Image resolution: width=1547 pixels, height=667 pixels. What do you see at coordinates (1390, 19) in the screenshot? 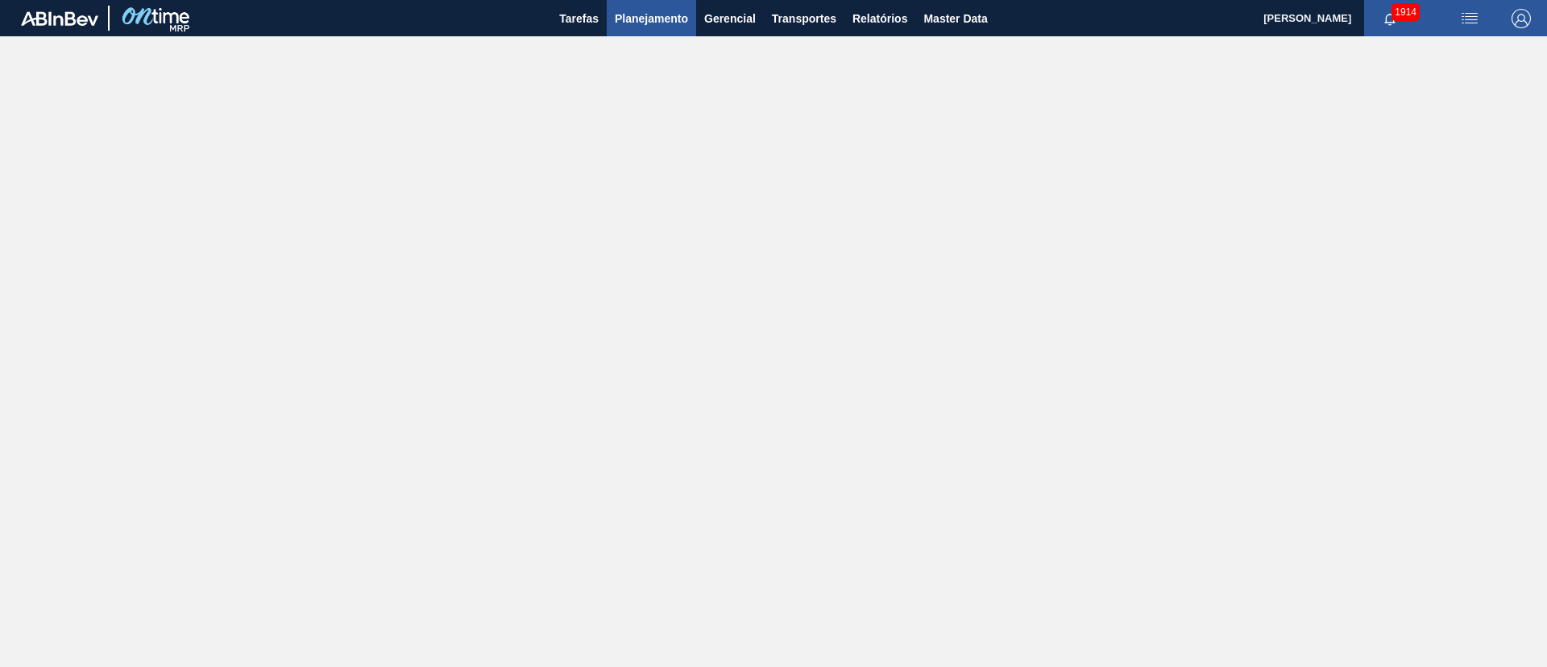
I see `button: Notificações` at bounding box center [1390, 19].